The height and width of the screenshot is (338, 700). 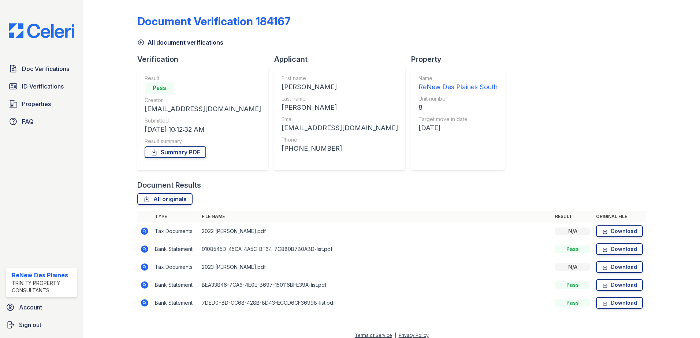 What do you see at coordinates (458, 119) in the screenshot?
I see `div: Target move in date` at bounding box center [458, 119].